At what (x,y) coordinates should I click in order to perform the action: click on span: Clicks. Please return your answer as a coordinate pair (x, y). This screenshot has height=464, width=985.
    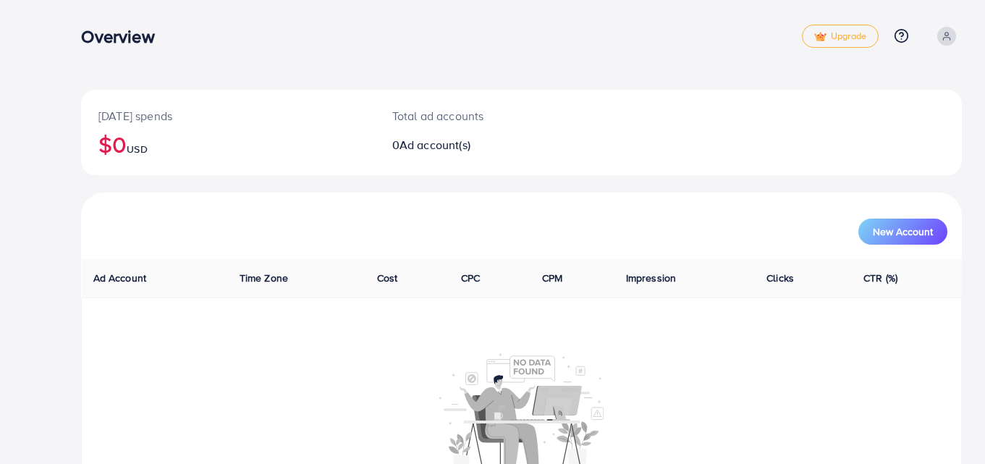
    Looking at the image, I should click on (780, 278).